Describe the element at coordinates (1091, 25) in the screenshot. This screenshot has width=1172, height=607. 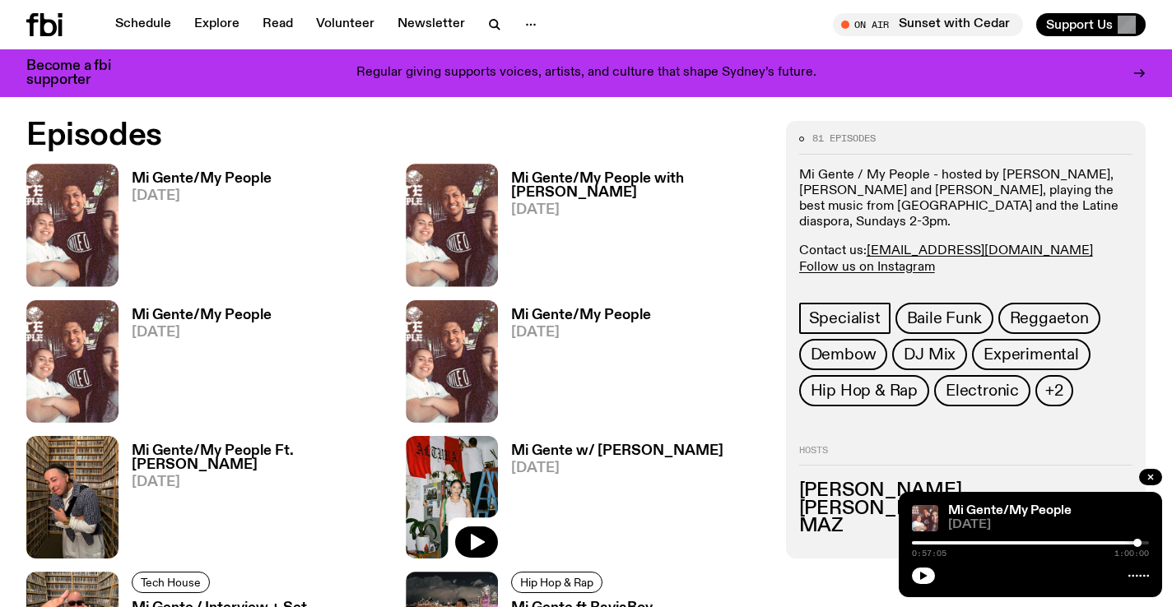
I see `button: Support Us` at that location.